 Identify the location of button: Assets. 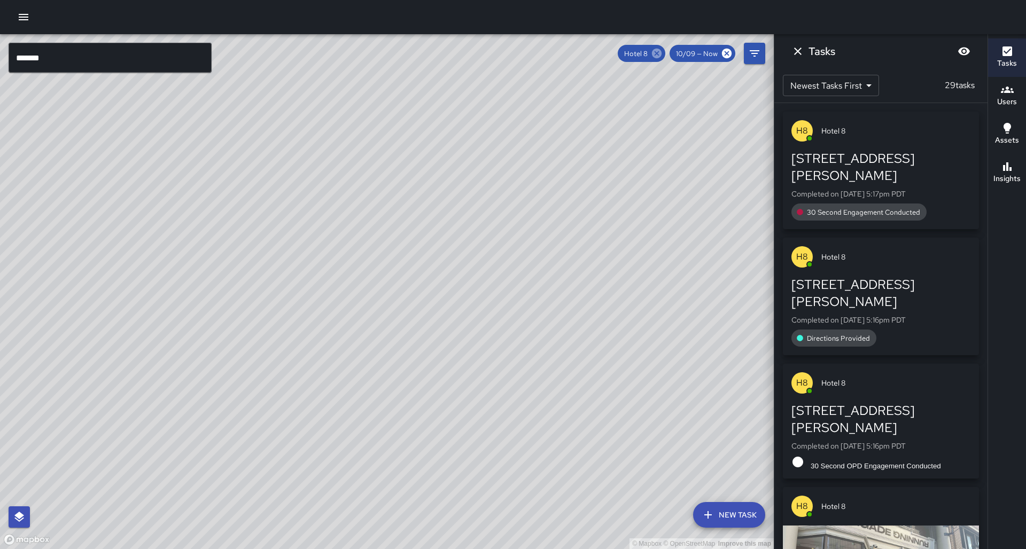
(1007, 135).